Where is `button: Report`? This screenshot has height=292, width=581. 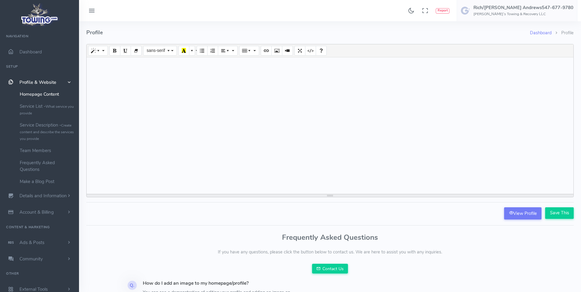 button: Report is located at coordinates (442, 11).